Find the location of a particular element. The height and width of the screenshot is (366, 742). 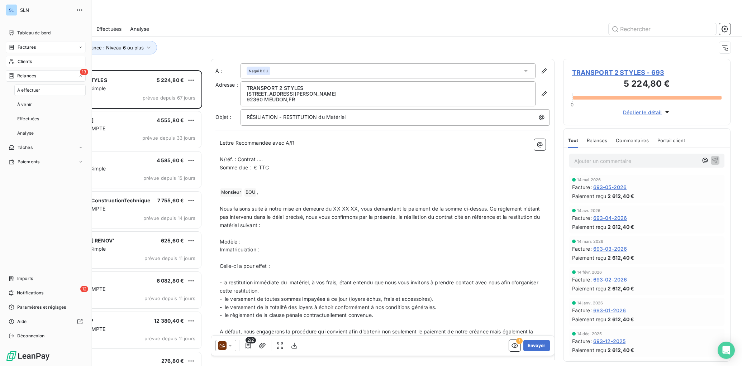

a: Aide is located at coordinates (46, 322).